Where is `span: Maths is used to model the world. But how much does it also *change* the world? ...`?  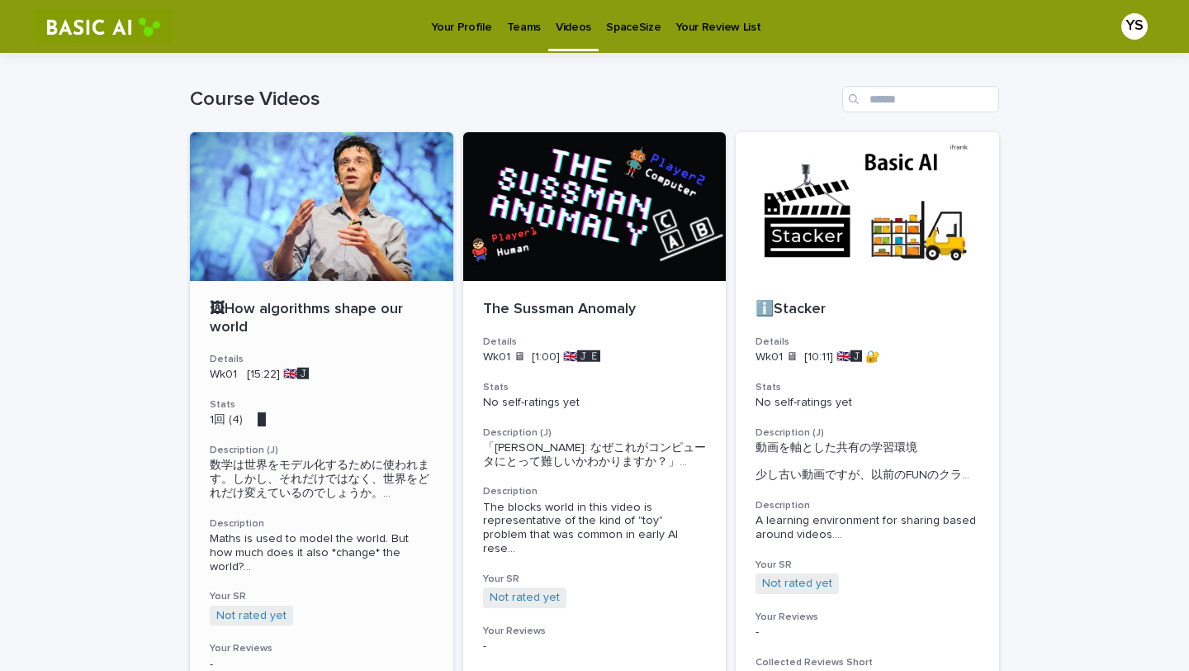 span: Maths is used to model the world. But how much does it also *change* the world? ... is located at coordinates (321, 552).